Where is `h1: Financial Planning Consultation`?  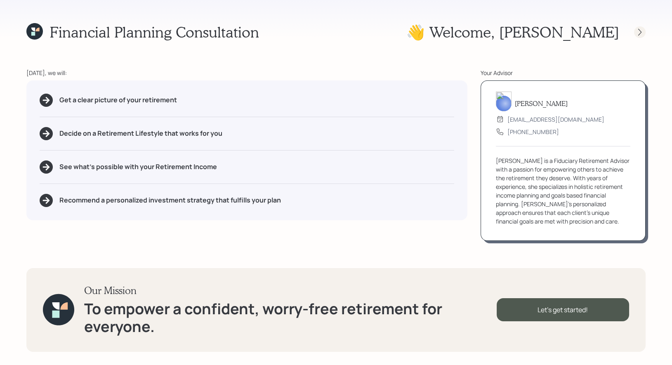
h1: Financial Planning Consultation is located at coordinates (154, 32).